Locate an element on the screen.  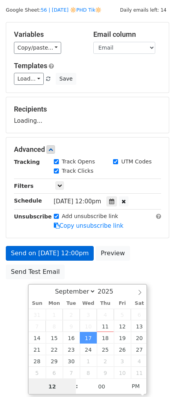
span: October 11, 2025 is located at coordinates (140, 373).